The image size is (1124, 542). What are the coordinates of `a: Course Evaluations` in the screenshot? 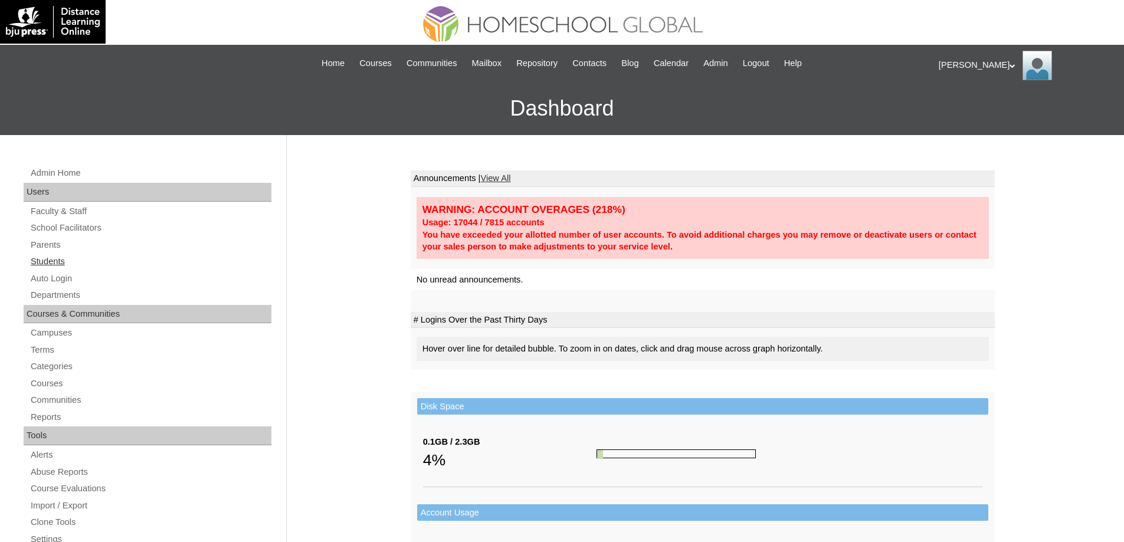 It's located at (151, 489).